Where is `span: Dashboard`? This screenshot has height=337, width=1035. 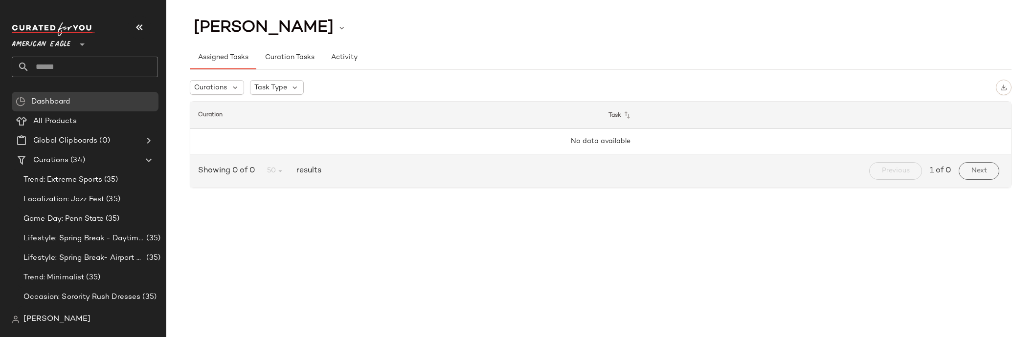 span: Dashboard is located at coordinates (50, 102).